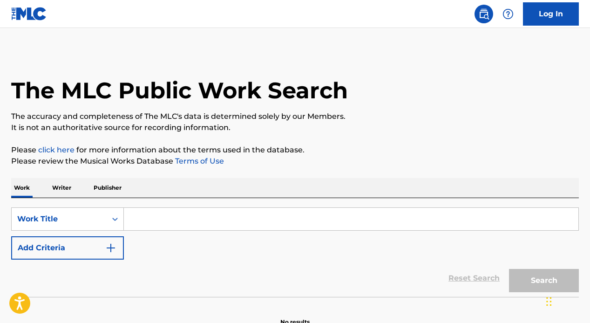  What do you see at coordinates (566, 300) in the screenshot?
I see `div: Chat Widget` at bounding box center [566, 300].